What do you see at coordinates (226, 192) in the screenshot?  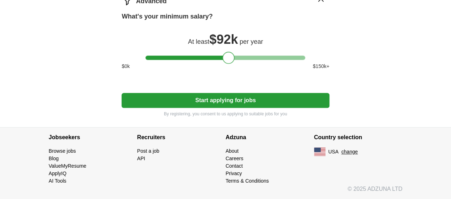 I see `div: © 2025 ADZUNA LTD` at bounding box center [226, 192].